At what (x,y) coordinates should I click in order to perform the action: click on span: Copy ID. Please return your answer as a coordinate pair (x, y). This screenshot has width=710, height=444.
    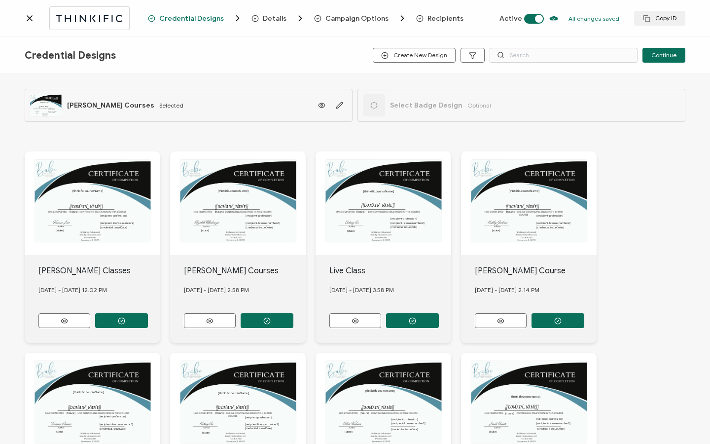
    Looking at the image, I should click on (660, 18).